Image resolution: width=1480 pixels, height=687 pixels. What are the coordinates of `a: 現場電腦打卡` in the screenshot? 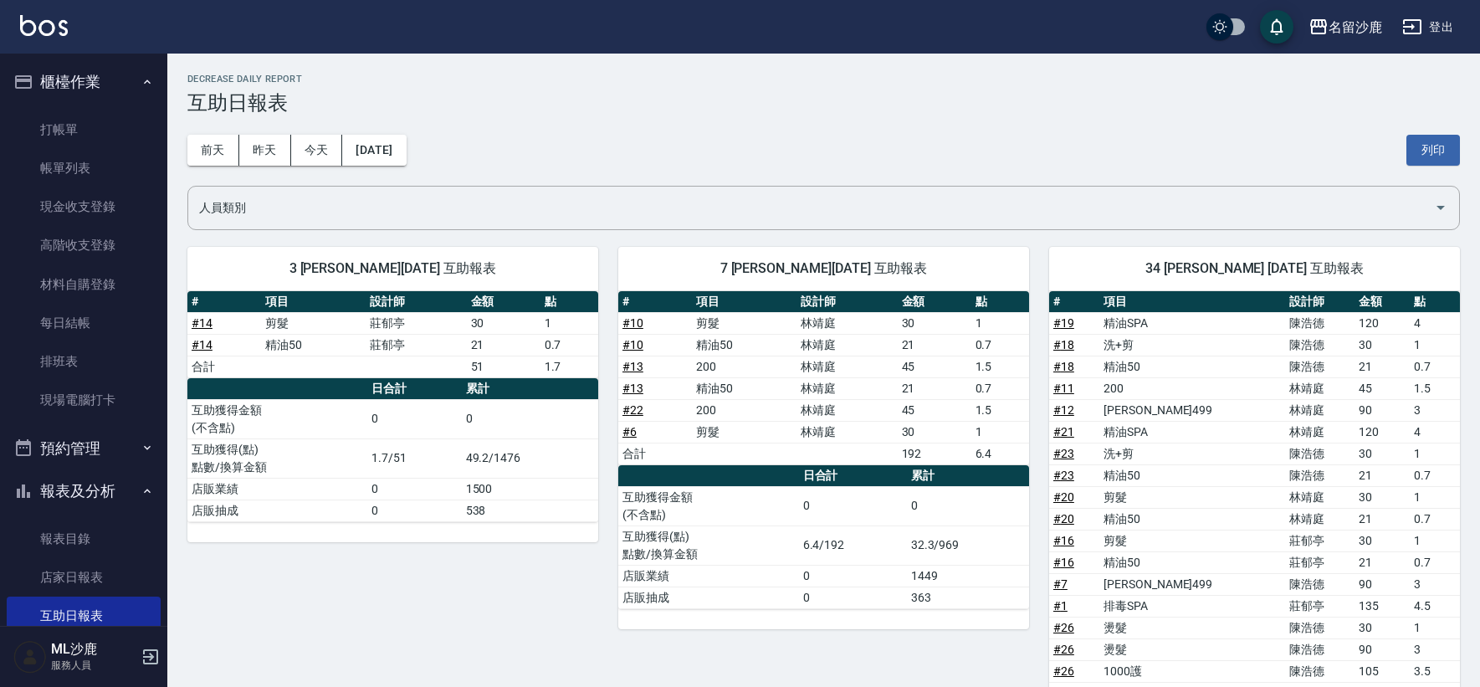 It's located at (84, 400).